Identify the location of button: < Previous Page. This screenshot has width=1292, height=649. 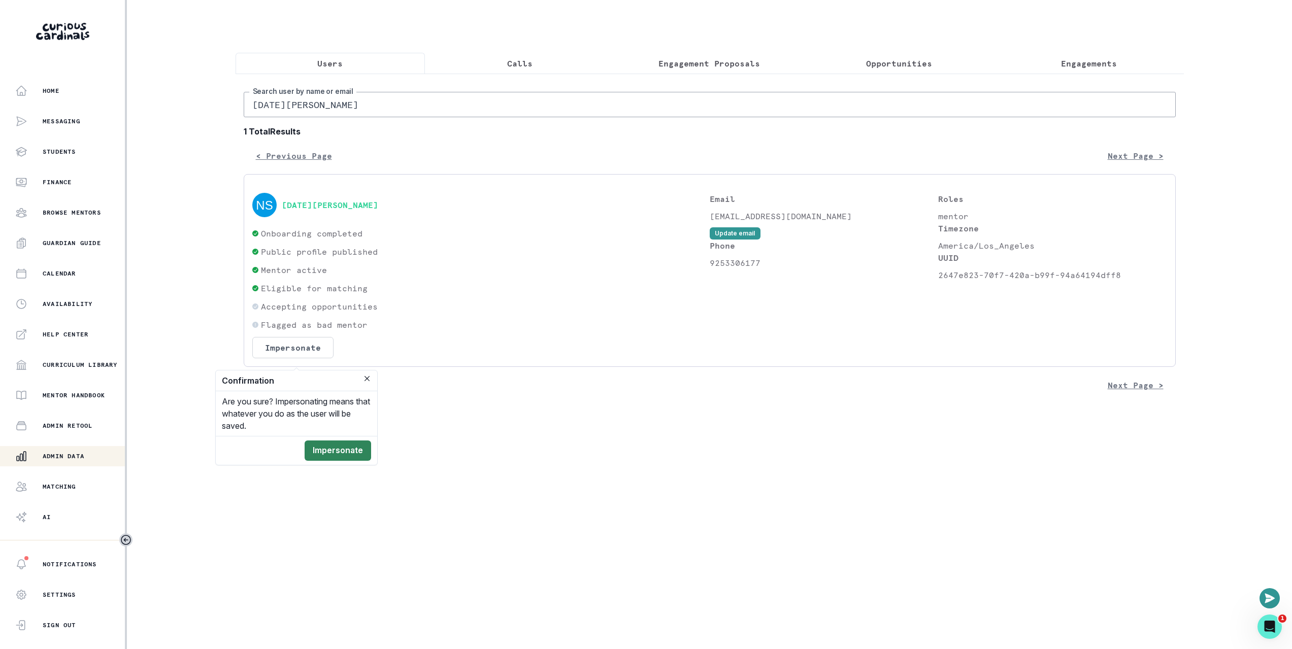
(294, 156).